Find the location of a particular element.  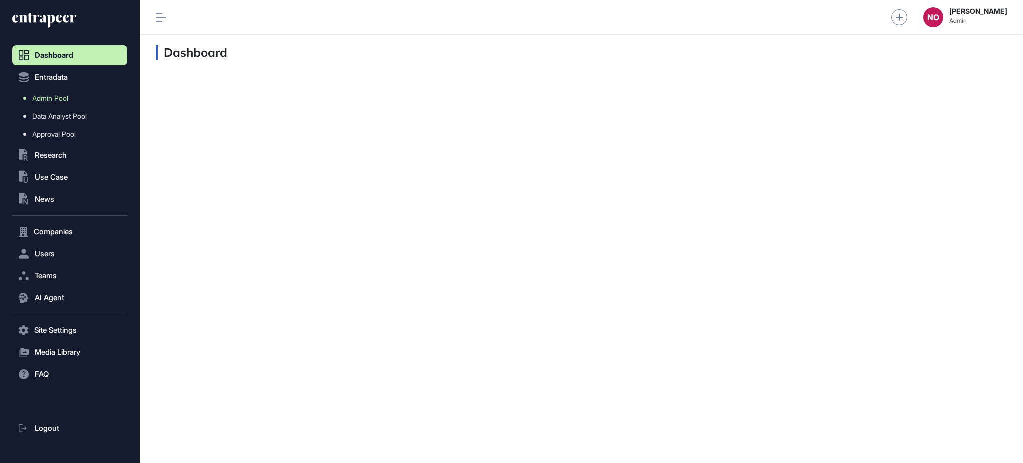

span: Users is located at coordinates (45, 254).